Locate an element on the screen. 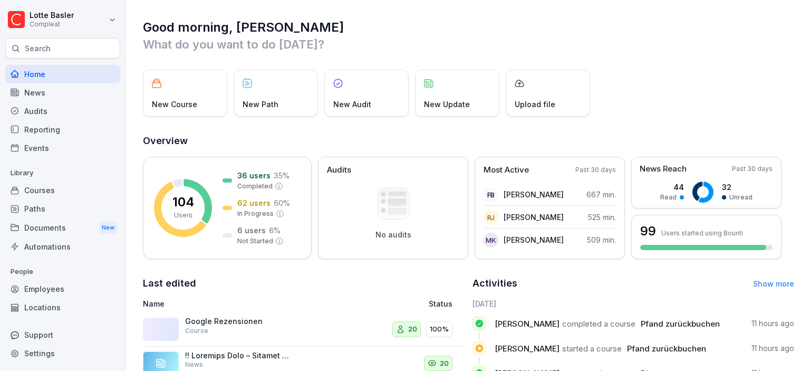  a: Events is located at coordinates (63, 148).